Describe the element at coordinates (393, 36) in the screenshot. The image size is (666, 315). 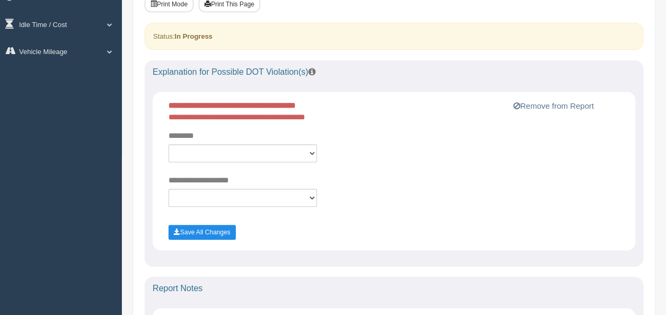
I see `div: Status:` at that location.